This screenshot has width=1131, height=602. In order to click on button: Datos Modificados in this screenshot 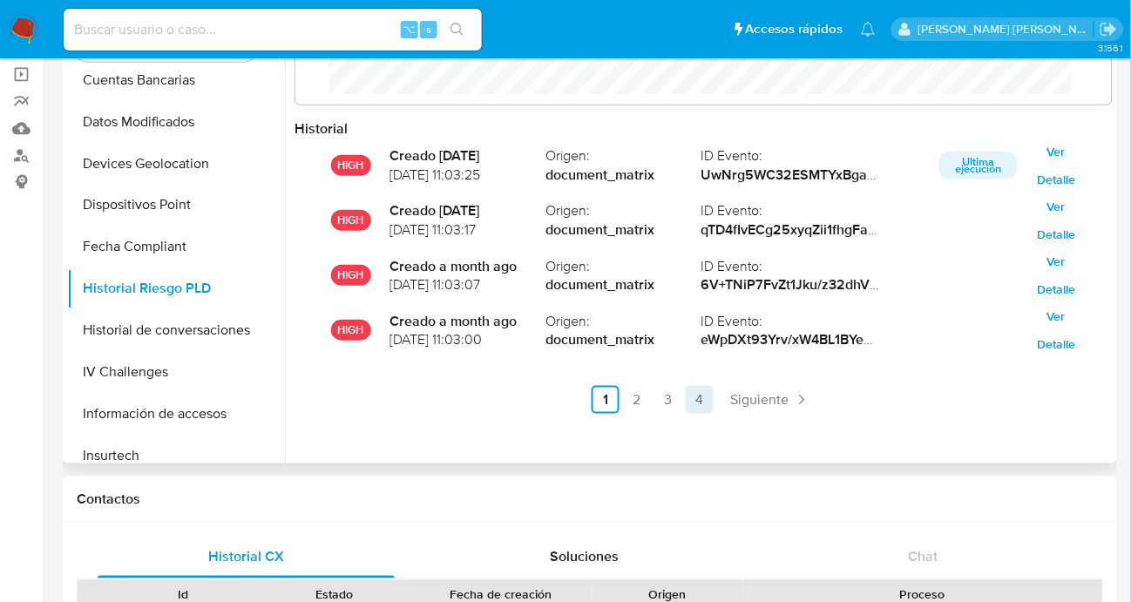, I will do `click(176, 122)`.